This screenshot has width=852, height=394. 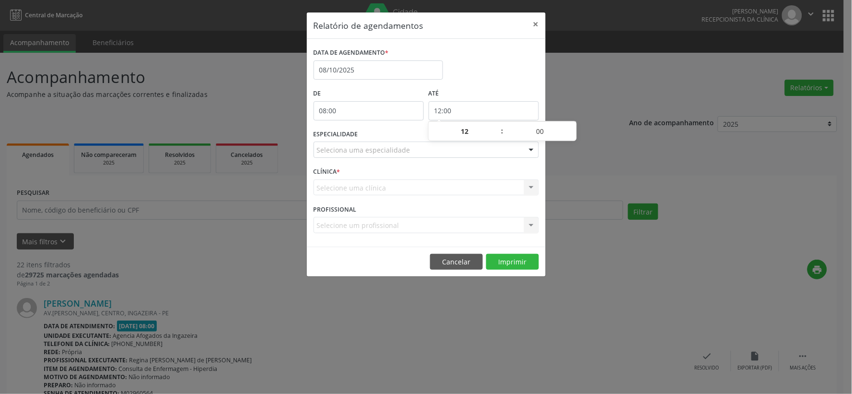 What do you see at coordinates (457, 262) in the screenshot?
I see `button: Cancelar` at bounding box center [457, 262].